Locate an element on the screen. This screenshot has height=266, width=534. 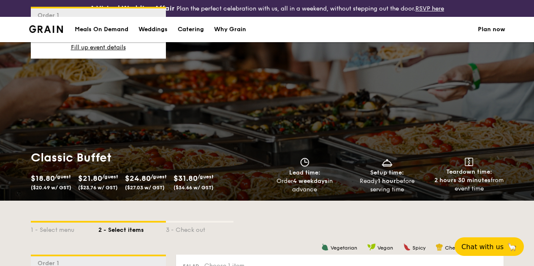
span: $18.80 is located at coordinates (43, 179).